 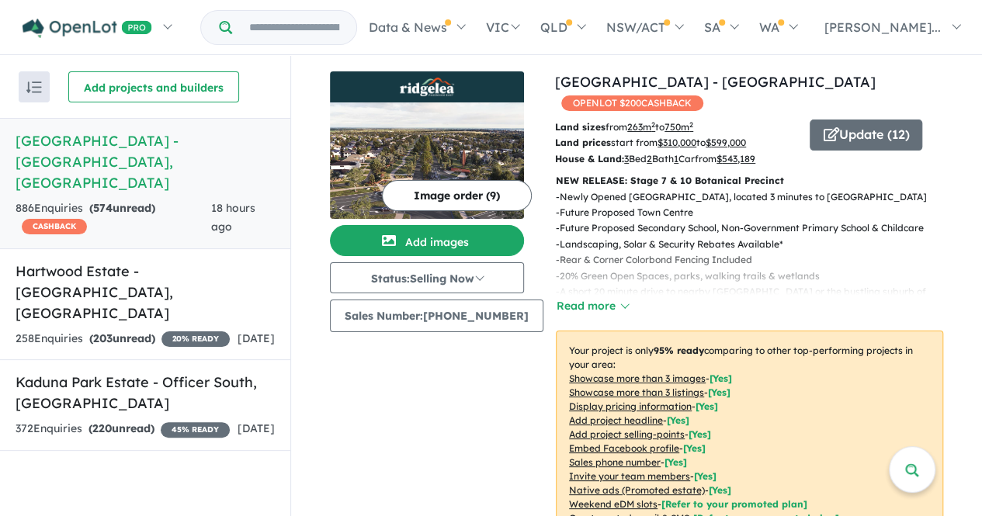 I want to click on u: $ 543,189, so click(x=736, y=158).